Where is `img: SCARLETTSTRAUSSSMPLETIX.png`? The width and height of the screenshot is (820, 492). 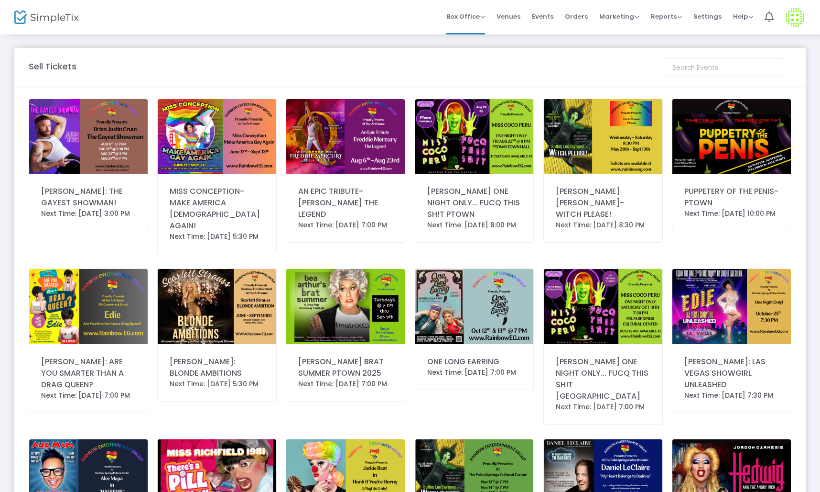 img: SCARLETTSTRAUSSSMPLETIX.png is located at coordinates (217, 306).